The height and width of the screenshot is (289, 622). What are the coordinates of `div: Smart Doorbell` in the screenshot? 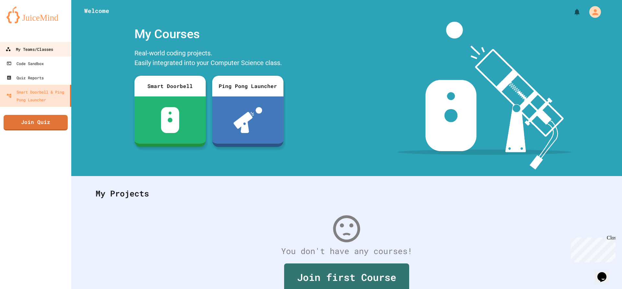 It's located at (170, 86).